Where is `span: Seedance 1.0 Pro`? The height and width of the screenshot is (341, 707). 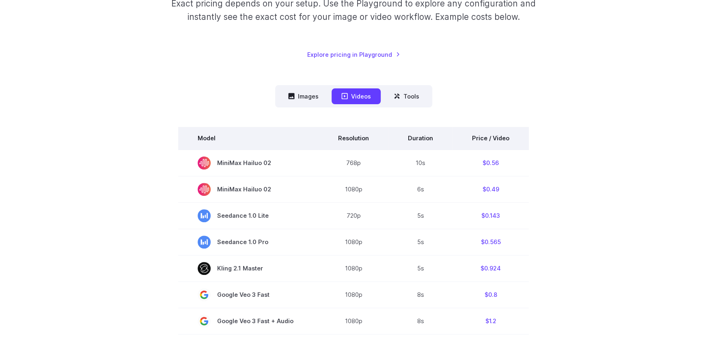 span: Seedance 1.0 Pro is located at coordinates (248, 242).